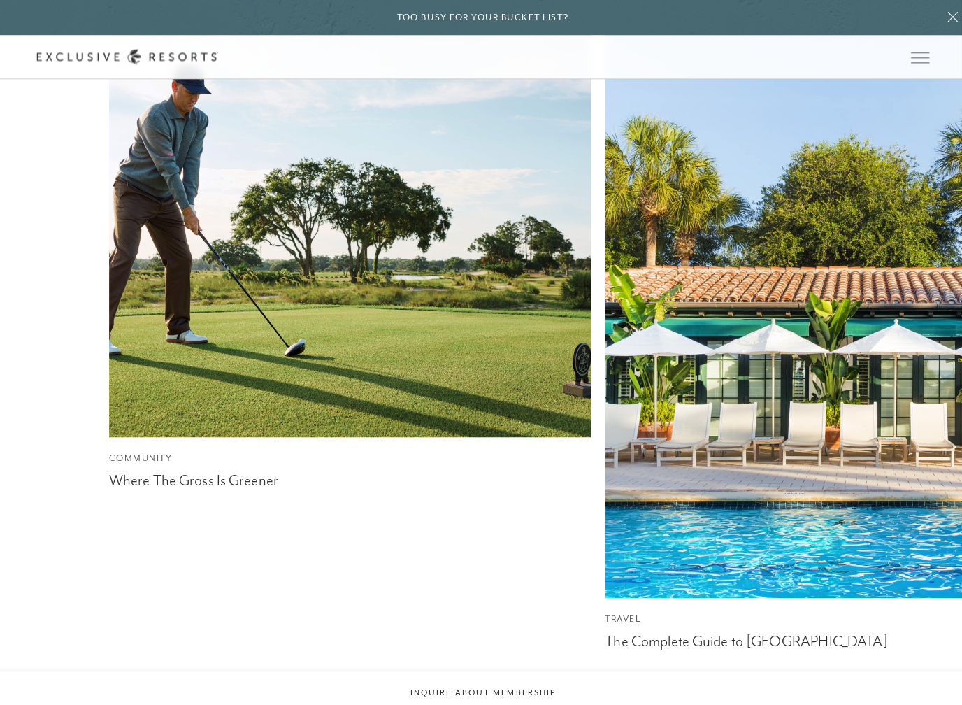 The height and width of the screenshot is (705, 962). Describe the element at coordinates (912, 57) in the screenshot. I see `button: Open navigation` at that location.